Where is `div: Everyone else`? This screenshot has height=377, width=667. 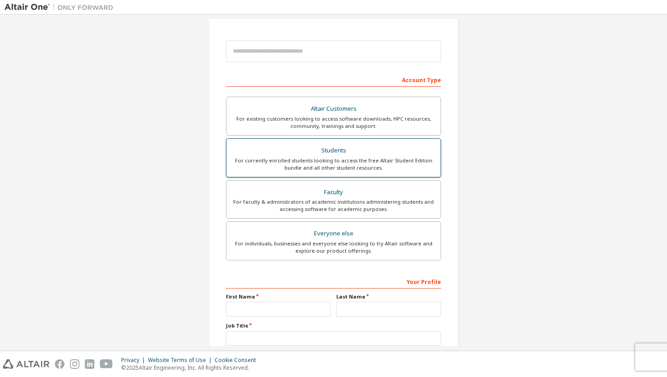 div: Everyone else is located at coordinates (333, 234).